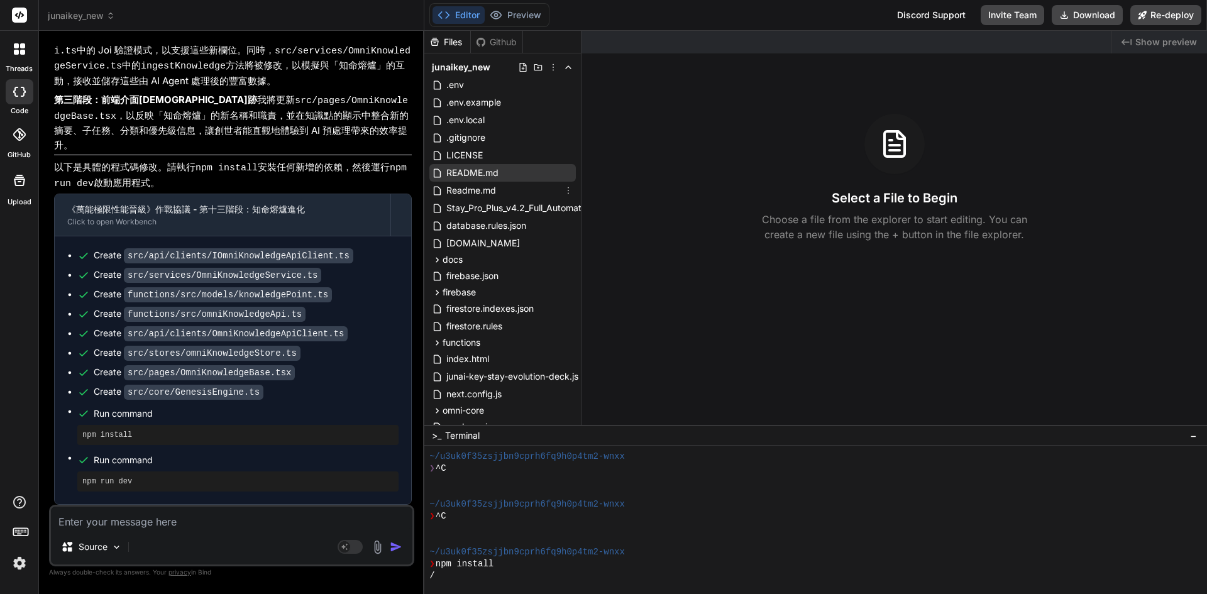 This screenshot has height=594, width=1207. What do you see at coordinates (463, 411) in the screenshot?
I see `span: omni-core` at bounding box center [463, 411].